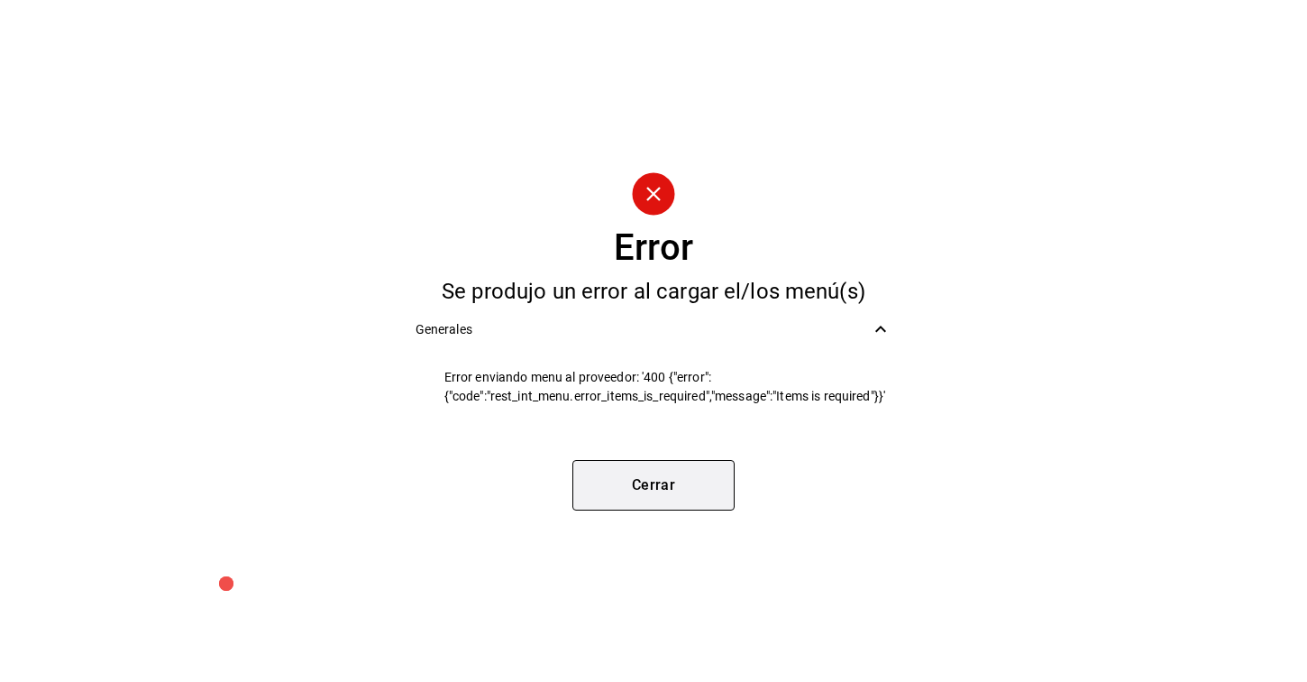  I want to click on div: Generales, so click(654, 329).